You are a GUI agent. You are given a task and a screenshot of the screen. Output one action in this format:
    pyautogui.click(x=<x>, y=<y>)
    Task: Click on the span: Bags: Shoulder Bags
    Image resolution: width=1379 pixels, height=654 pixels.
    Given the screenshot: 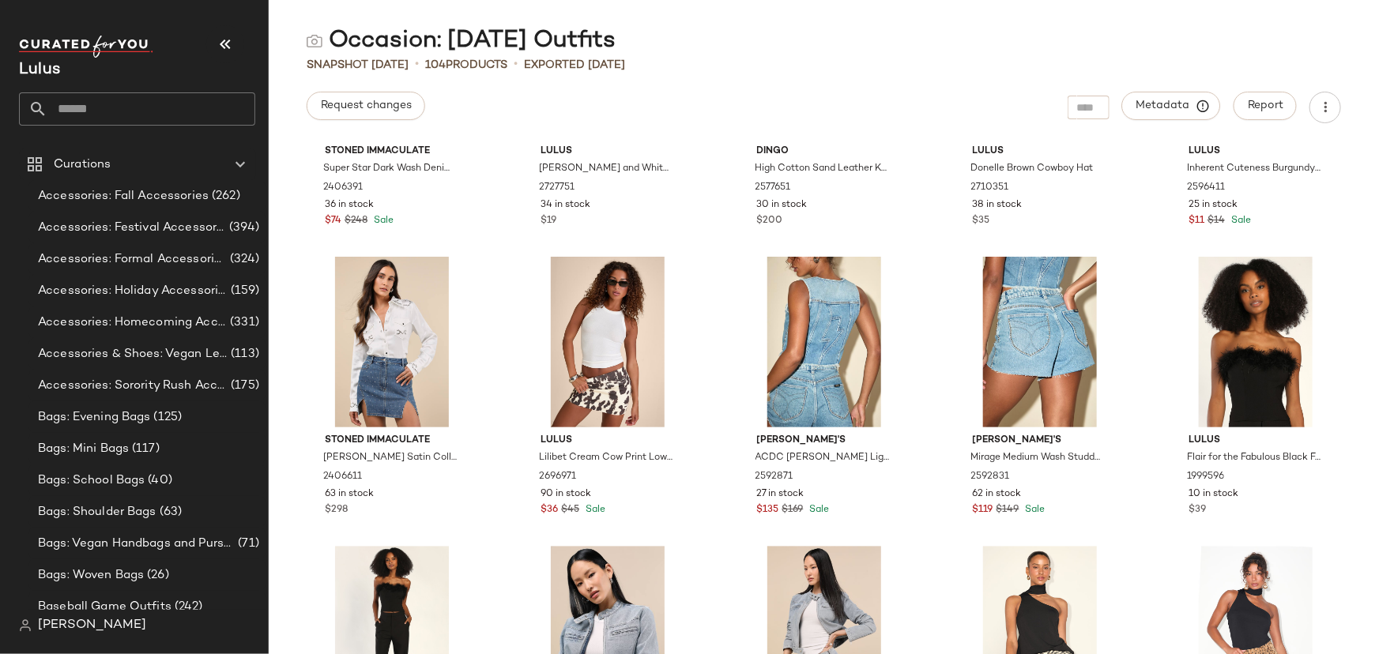 What is the action you would take?
    pyautogui.click(x=97, y=512)
    